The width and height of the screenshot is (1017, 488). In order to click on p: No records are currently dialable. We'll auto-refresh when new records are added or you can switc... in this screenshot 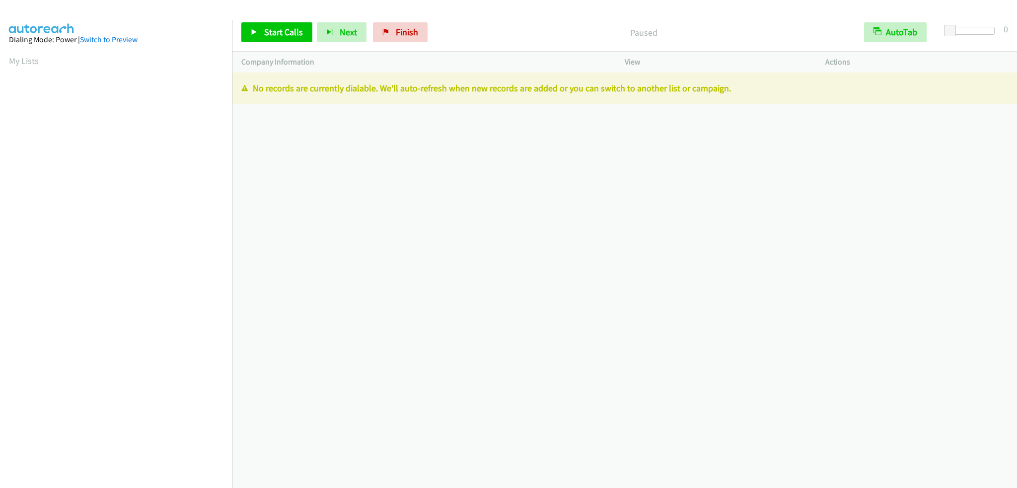, I will do `click(625, 88)`.